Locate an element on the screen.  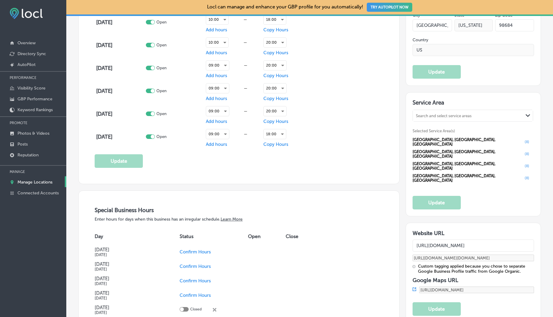
p: Reputation is located at coordinates (28, 155).